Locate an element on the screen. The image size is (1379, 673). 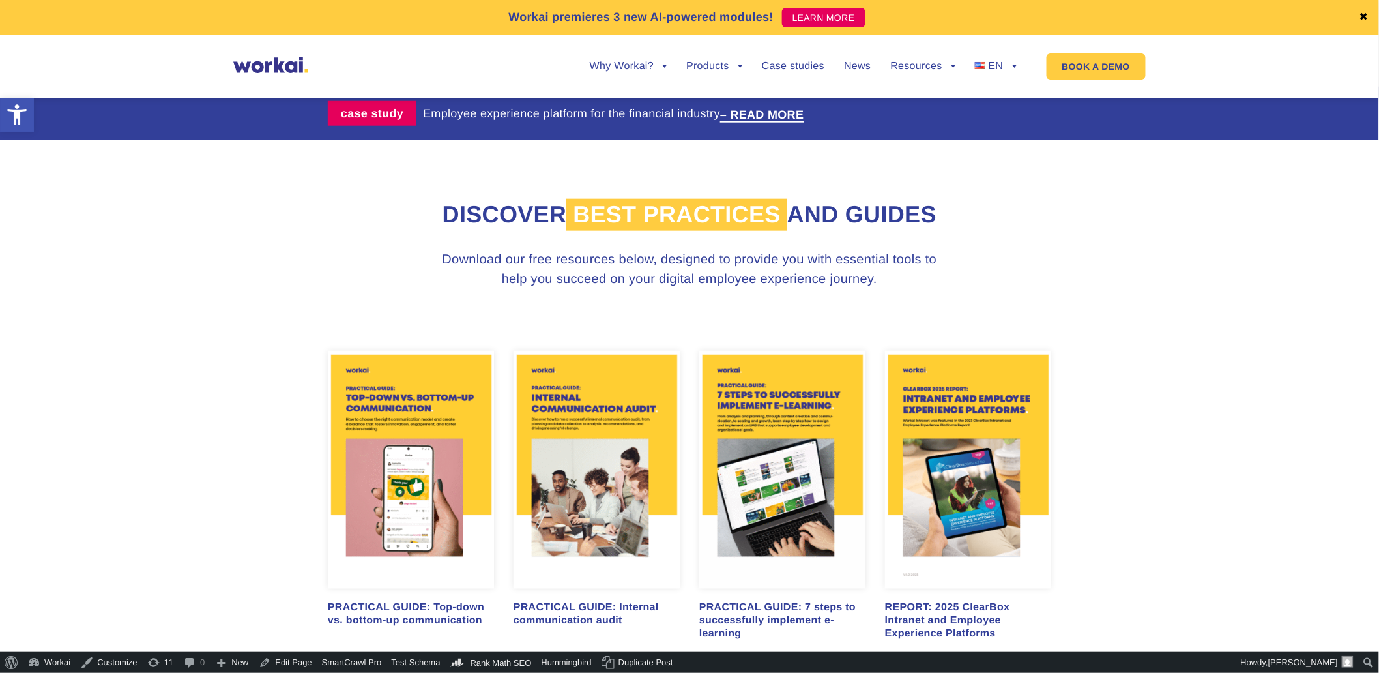
span: New is located at coordinates (240, 662).